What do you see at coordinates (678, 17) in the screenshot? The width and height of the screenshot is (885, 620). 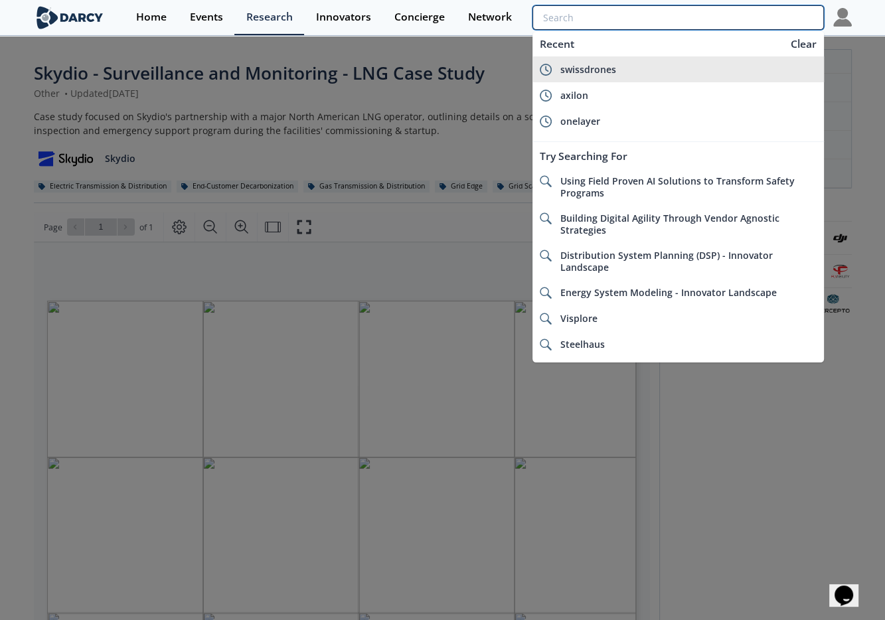 I see `input: Advanced Search` at bounding box center [678, 17].